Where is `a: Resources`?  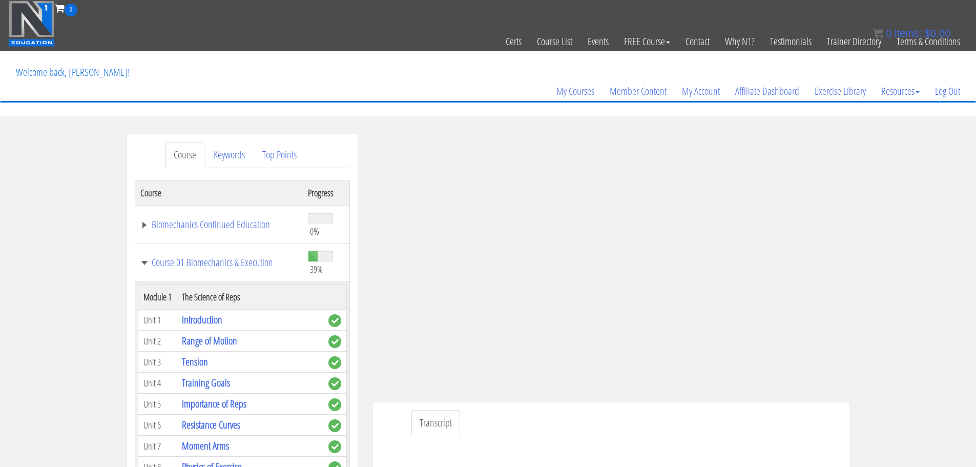 a: Resources is located at coordinates (900, 91).